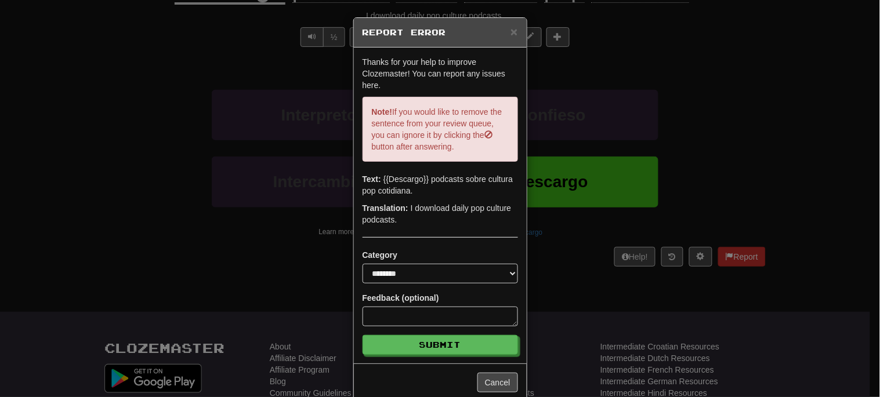 The width and height of the screenshot is (880, 397). I want to click on p: If you would like to remove the sentence from your review queue, you can ignore it by clicking th..., so click(440, 129).